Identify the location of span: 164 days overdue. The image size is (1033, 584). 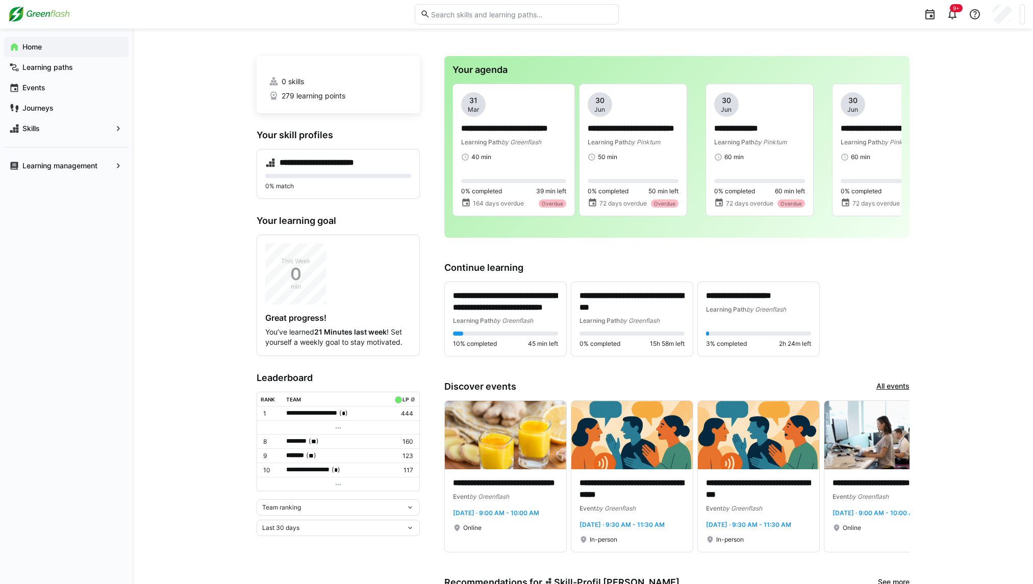
(498, 204).